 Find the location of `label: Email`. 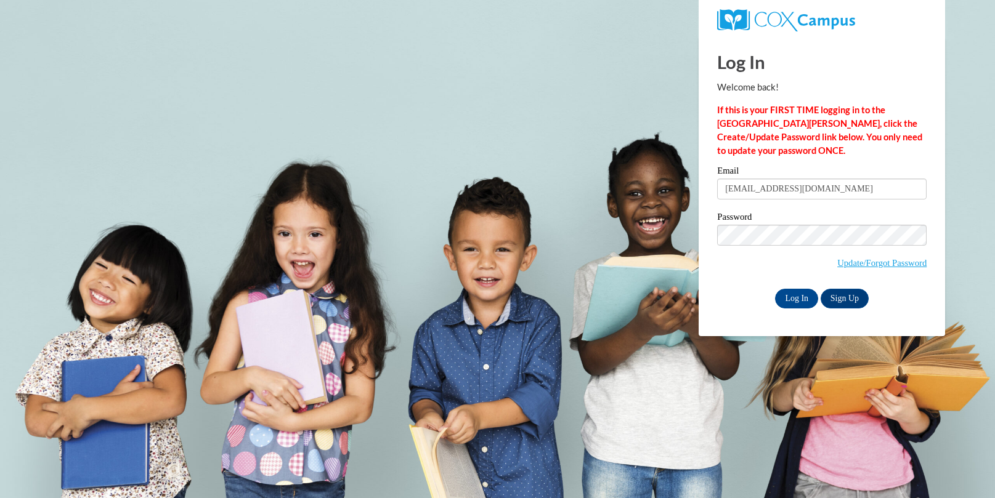

label: Email is located at coordinates (822, 173).